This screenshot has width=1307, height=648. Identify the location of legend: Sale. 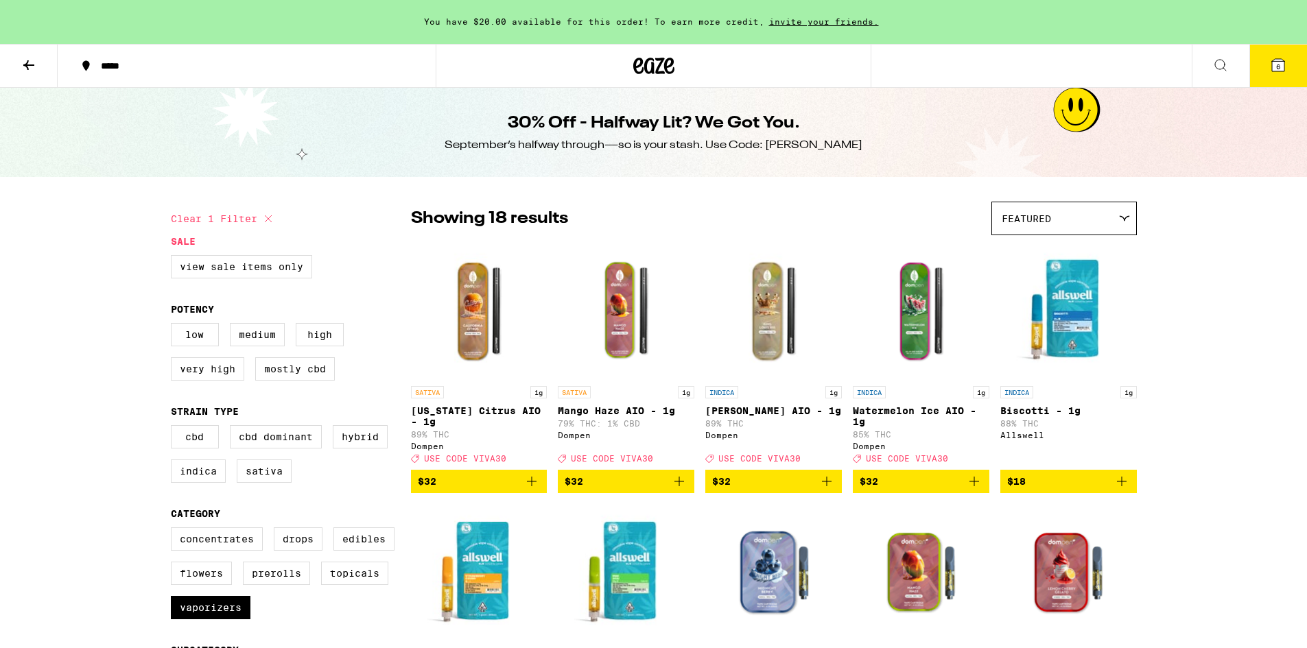
(183, 241).